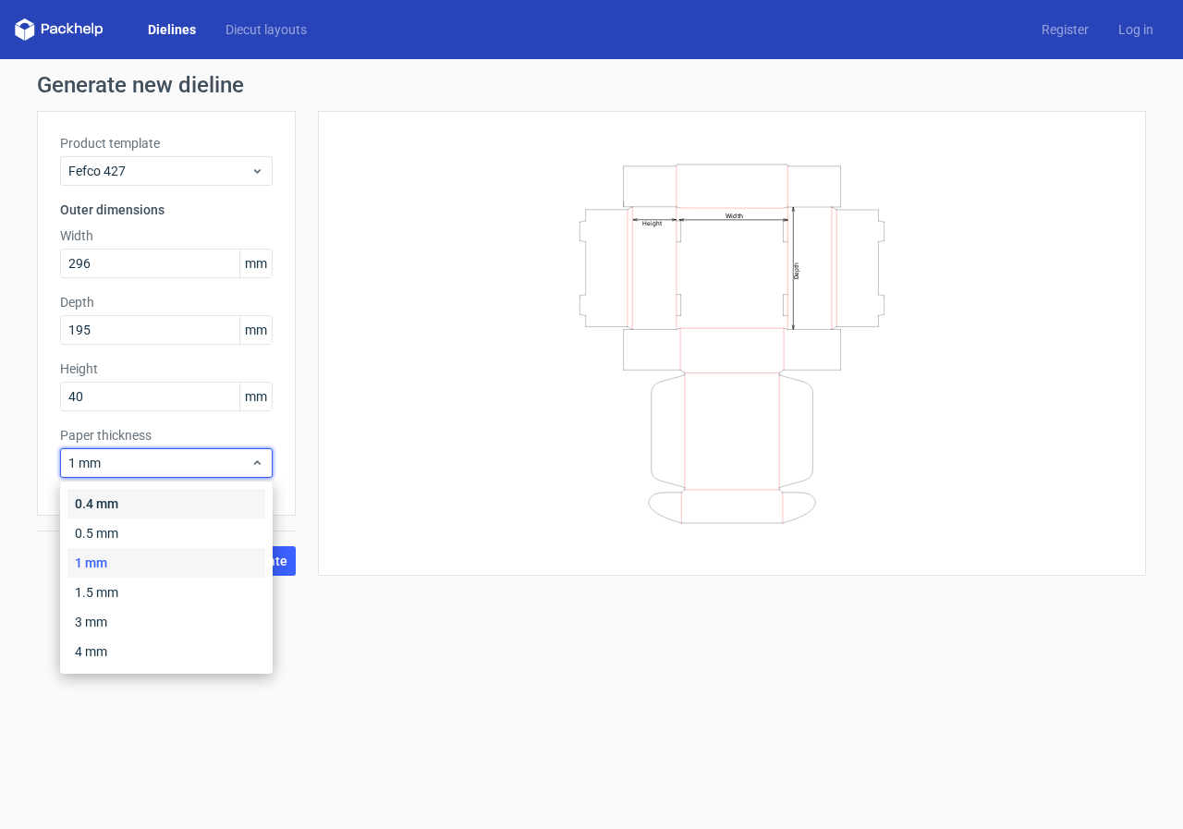 This screenshot has height=829, width=1183. I want to click on div: 0.4 mm, so click(166, 503).